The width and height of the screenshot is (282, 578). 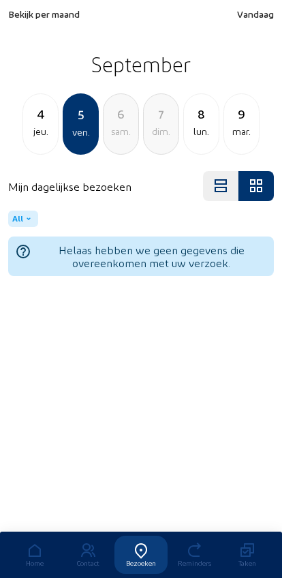 I want to click on a: Contact, so click(x=88, y=555).